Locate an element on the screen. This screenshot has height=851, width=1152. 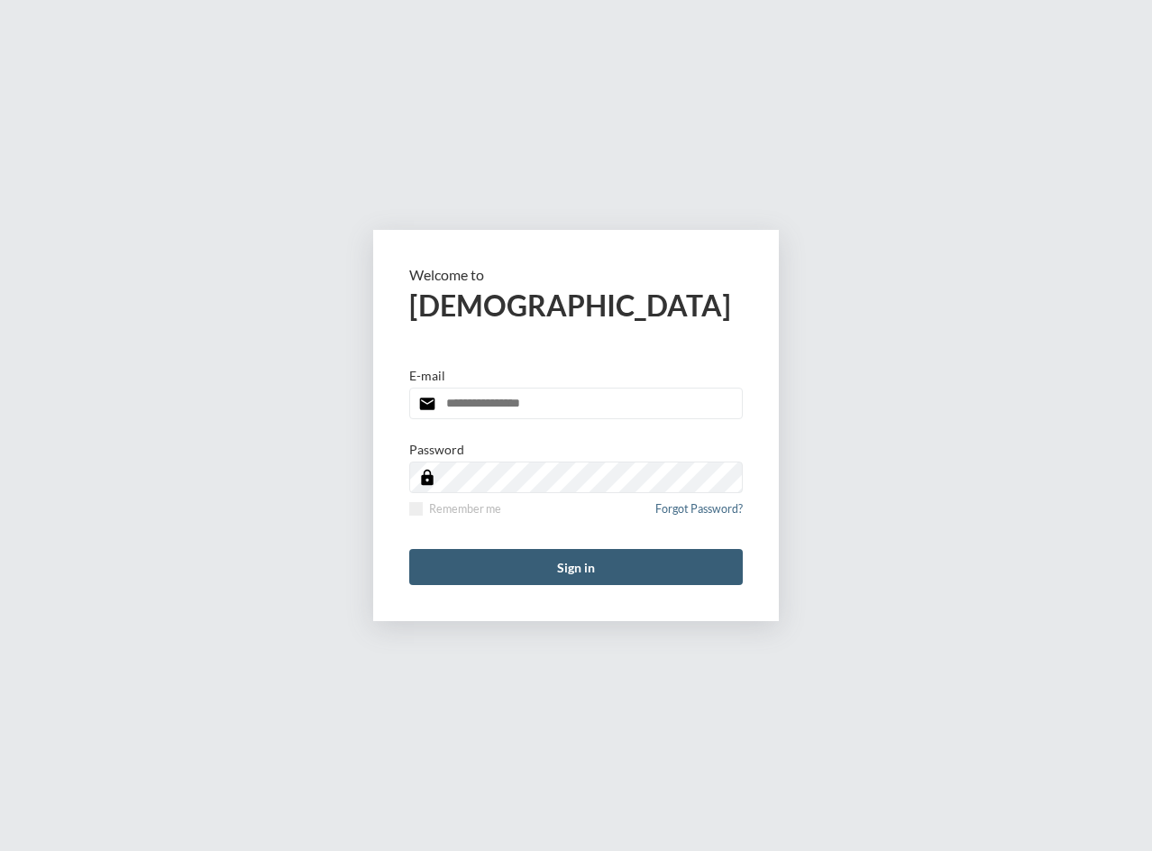
p: E-mail is located at coordinates (427, 375).